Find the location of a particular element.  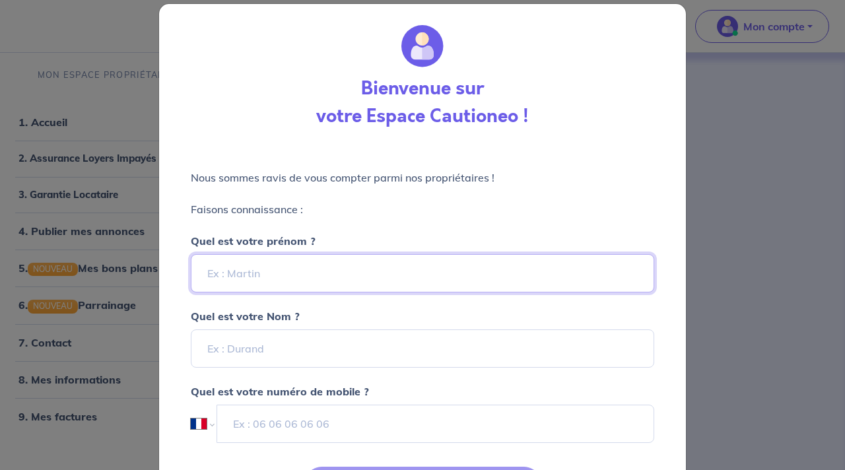

input: Ex : Durand is located at coordinates (422, 348).